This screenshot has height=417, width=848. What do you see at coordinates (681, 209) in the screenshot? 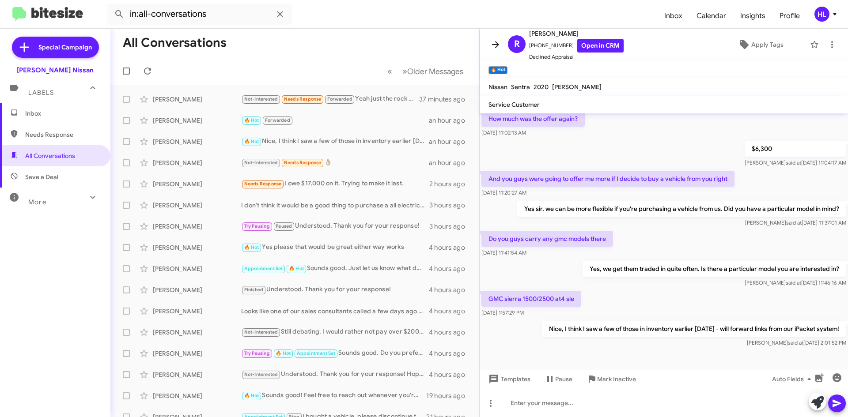
I see `p: Yes sir, we can be more flexible if you're purchasing a vehicle from us. Did you have a particula...` at bounding box center [681, 209].